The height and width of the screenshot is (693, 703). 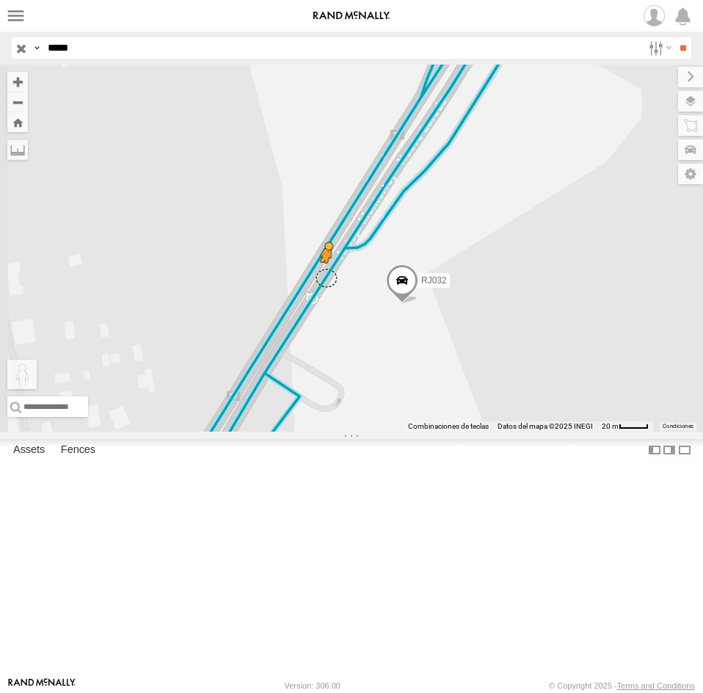 I want to click on span: Datos del mapa ©2025 INEGI, so click(x=545, y=426).